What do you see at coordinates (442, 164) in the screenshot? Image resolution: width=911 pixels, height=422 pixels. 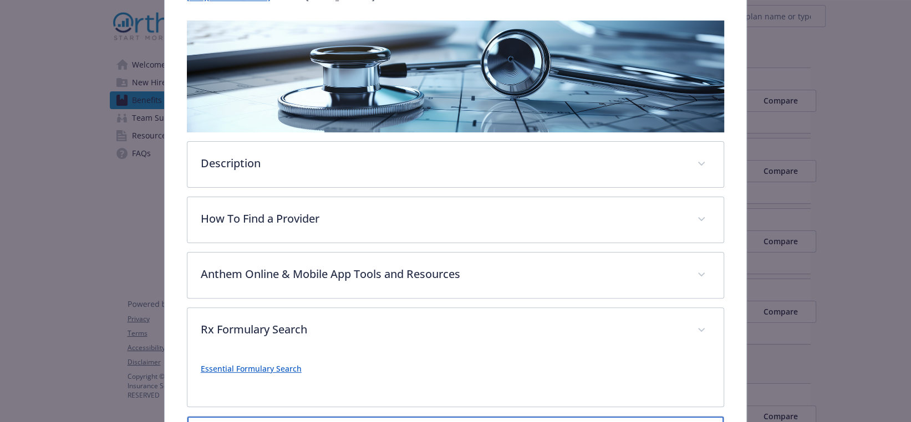 I see `p: Description` at bounding box center [442, 164].